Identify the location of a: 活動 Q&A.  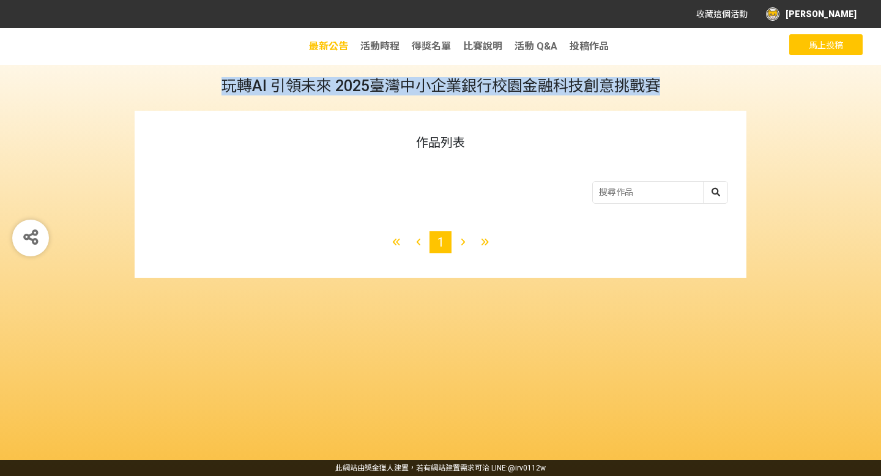
(536, 46).